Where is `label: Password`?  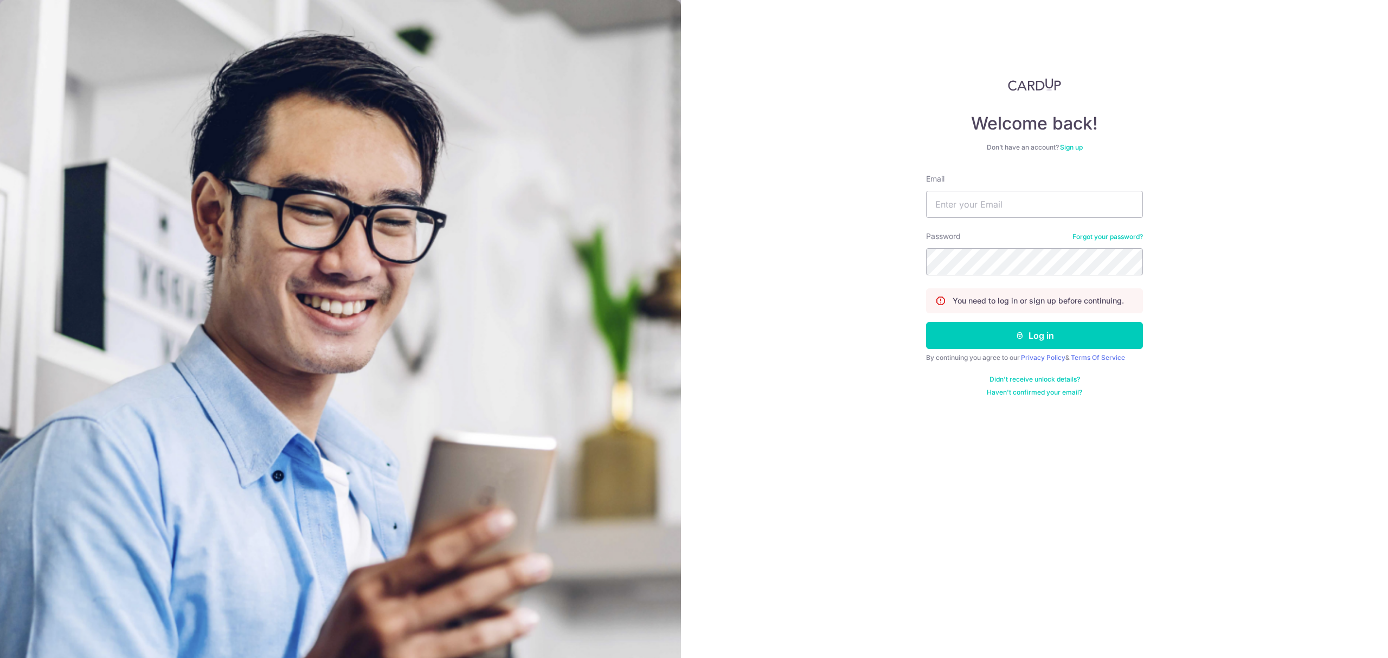 label: Password is located at coordinates (943, 236).